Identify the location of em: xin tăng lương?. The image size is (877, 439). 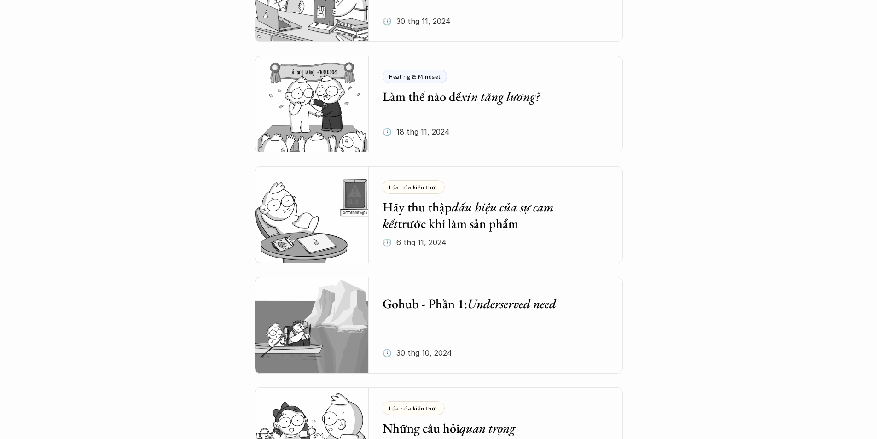
(501, 96).